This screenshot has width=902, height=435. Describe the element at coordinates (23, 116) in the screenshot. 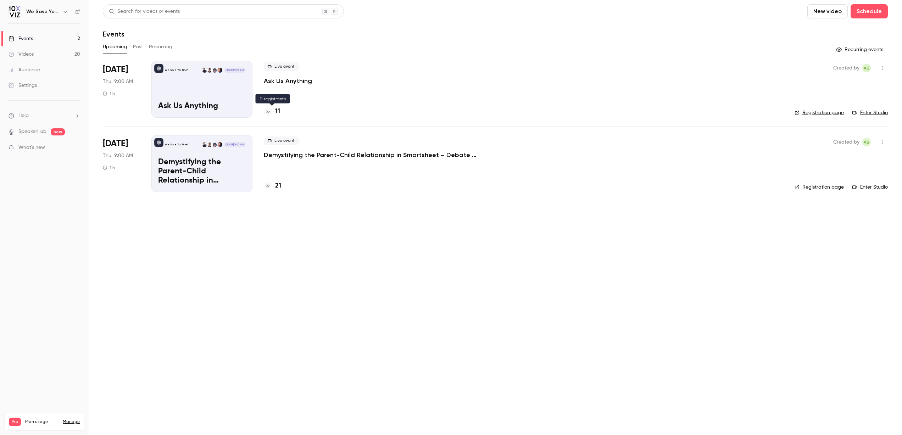

I see `span: Help` at that location.